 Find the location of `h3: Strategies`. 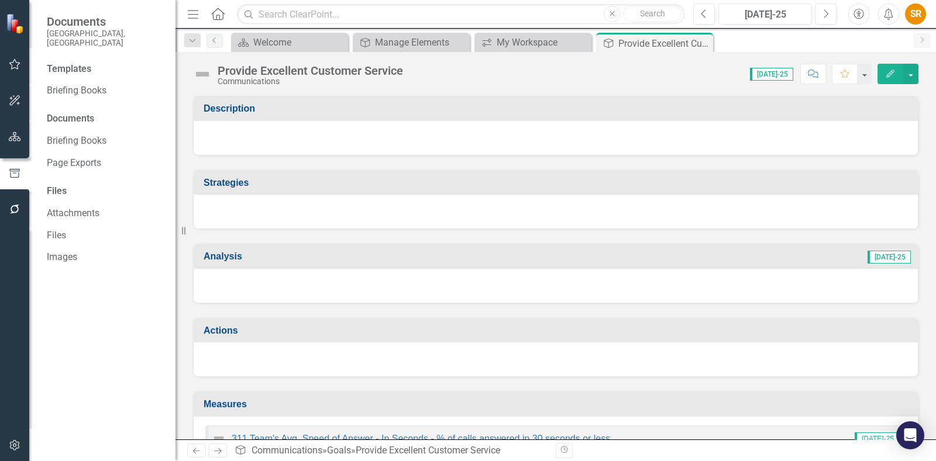

h3: Strategies is located at coordinates (557, 183).